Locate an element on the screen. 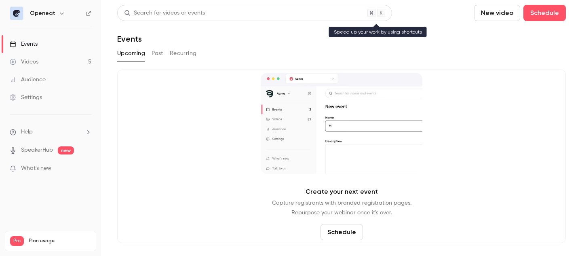 The height and width of the screenshot is (256, 582). button: New video is located at coordinates (497, 13).